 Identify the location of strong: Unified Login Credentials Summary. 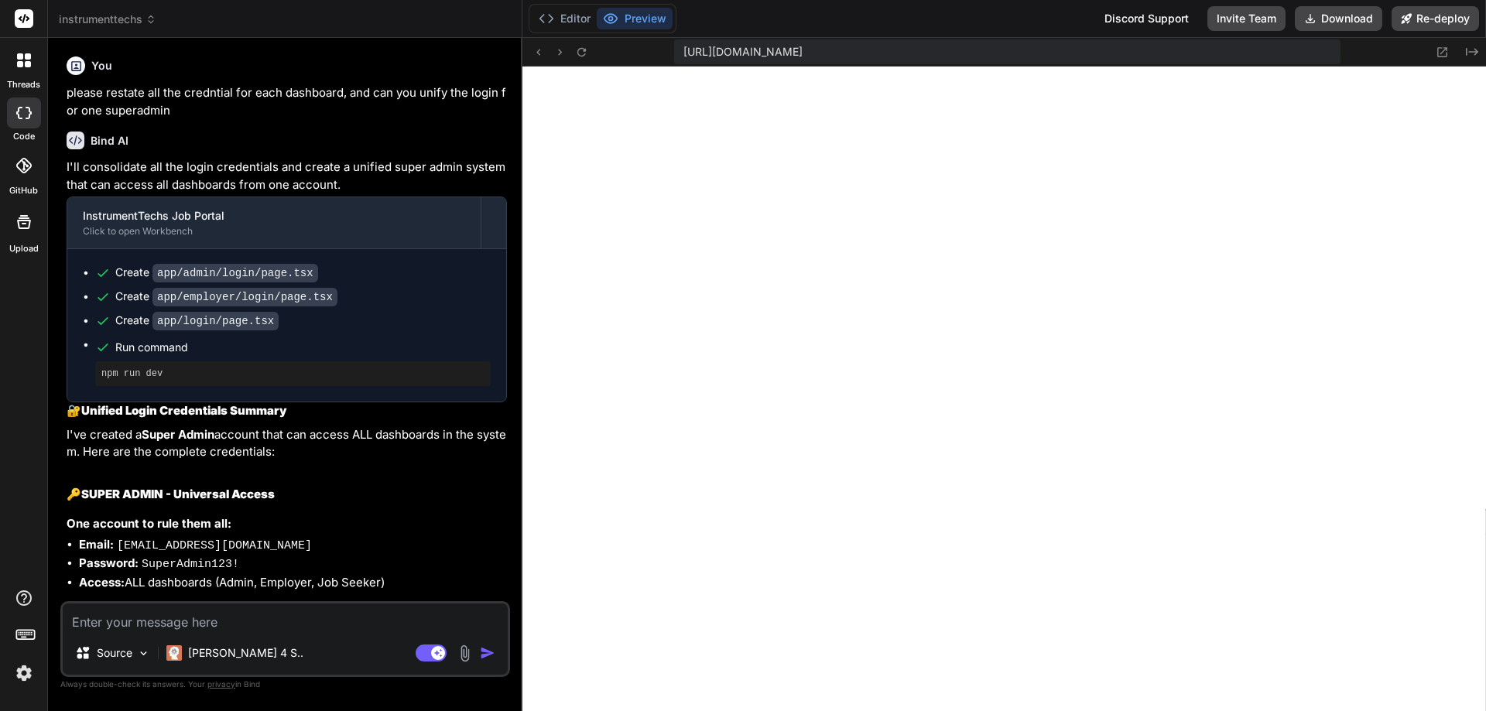
(184, 410).